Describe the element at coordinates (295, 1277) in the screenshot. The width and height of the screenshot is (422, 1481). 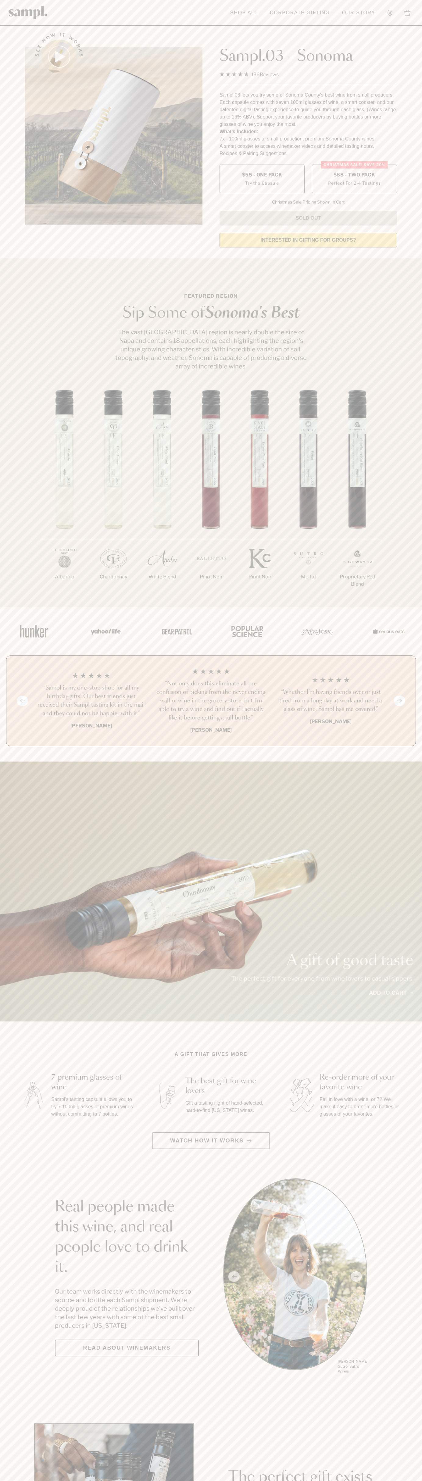
I see `div: slide 1` at that location.